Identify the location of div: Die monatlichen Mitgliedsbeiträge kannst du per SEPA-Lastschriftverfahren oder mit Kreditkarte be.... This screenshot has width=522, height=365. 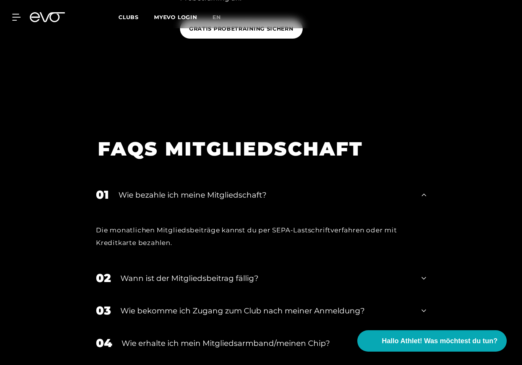
(261, 236).